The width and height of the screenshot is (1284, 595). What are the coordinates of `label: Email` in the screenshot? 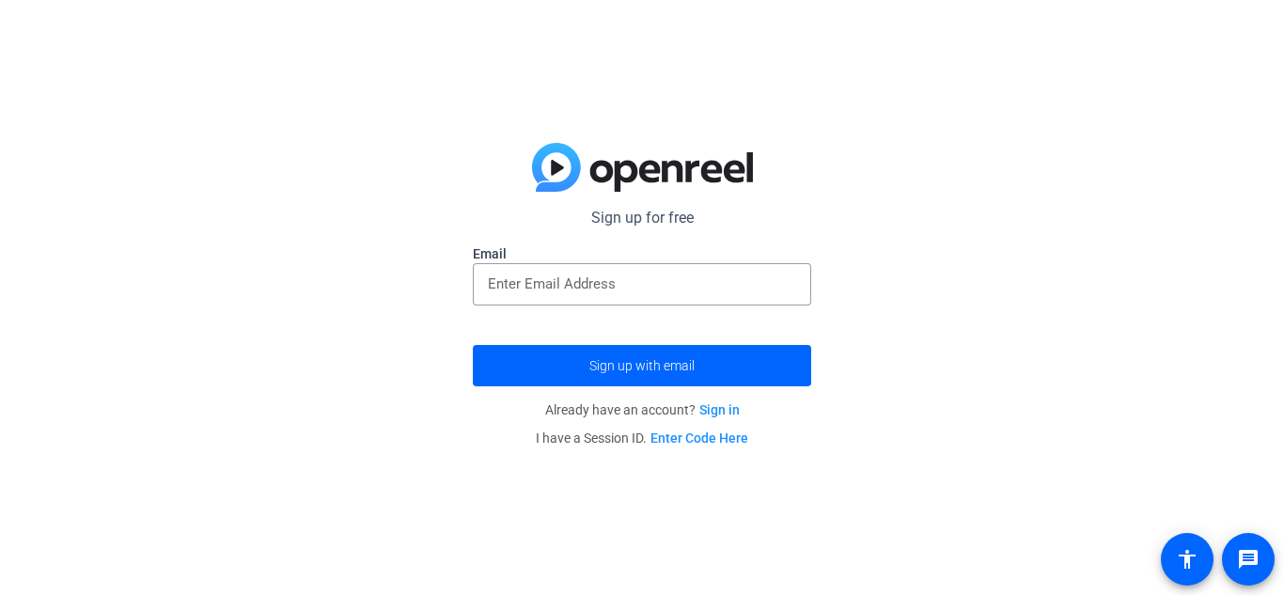 It's located at (642, 254).